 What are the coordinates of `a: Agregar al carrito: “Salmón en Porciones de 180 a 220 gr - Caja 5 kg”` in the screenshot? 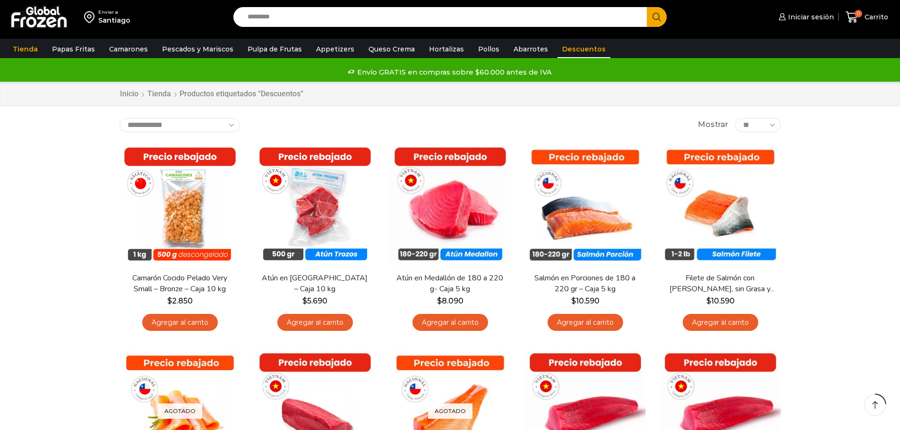 It's located at (585, 323).